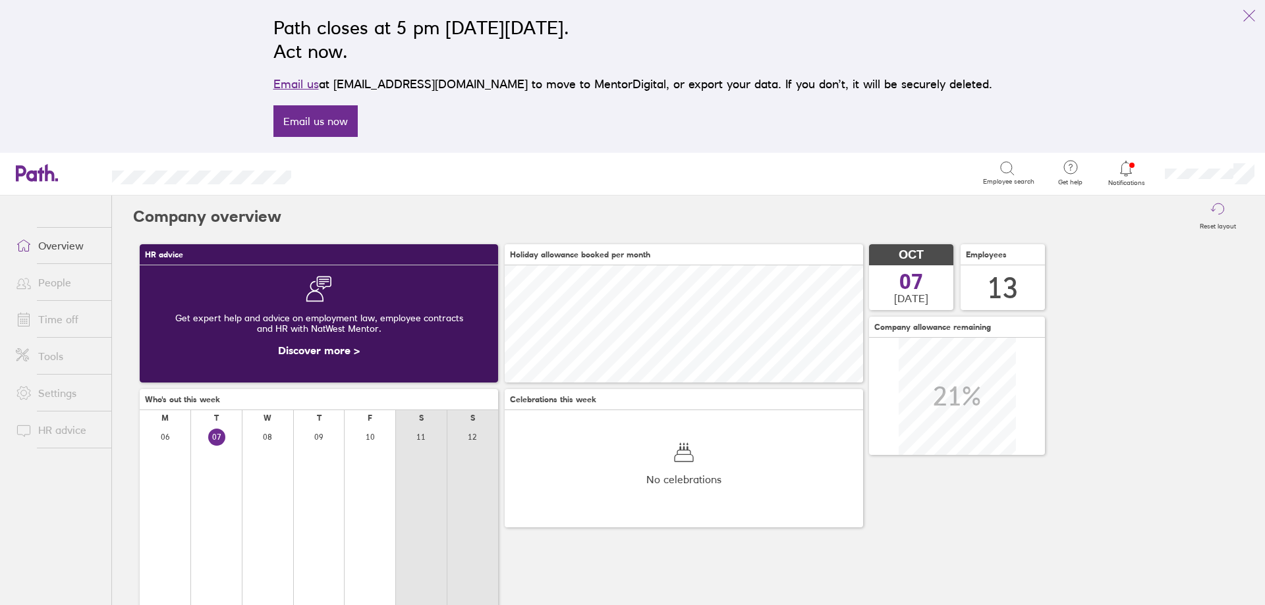 This screenshot has height=605, width=1265. What do you see at coordinates (343, 173) in the screenshot?
I see `div: Search` at bounding box center [343, 173].